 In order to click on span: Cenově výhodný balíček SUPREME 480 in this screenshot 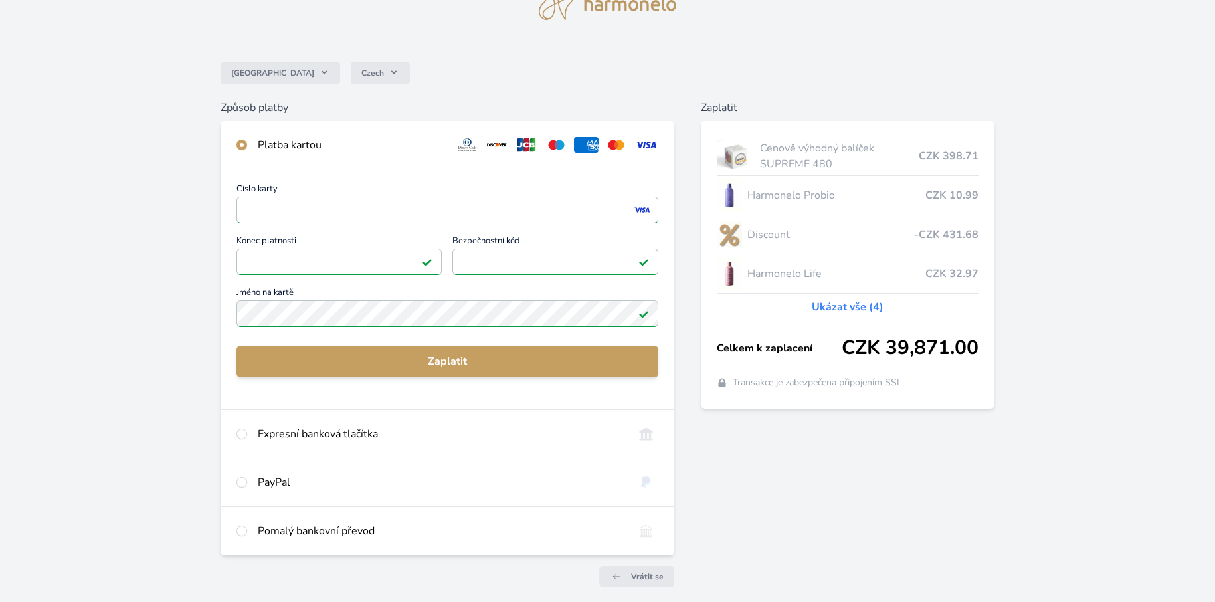, I will do `click(839, 156)`.